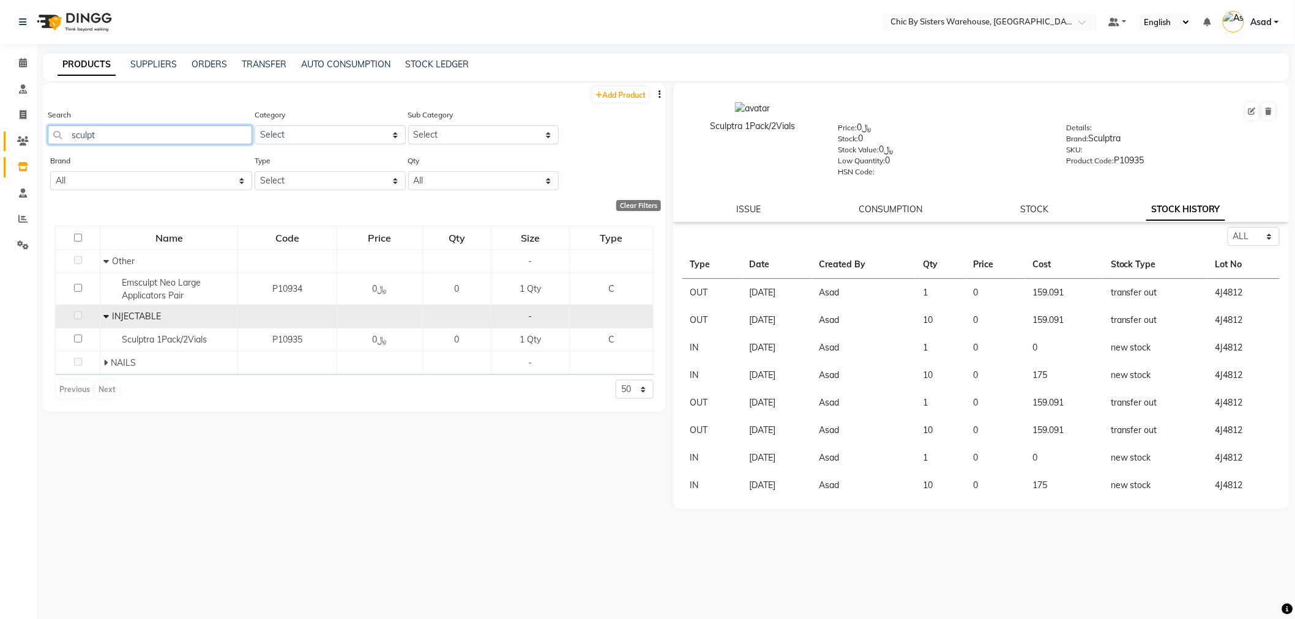 Image resolution: width=1295 pixels, height=619 pixels. What do you see at coordinates (150, 135) in the screenshot?
I see `input: Search by product name or code` at bounding box center [150, 135].